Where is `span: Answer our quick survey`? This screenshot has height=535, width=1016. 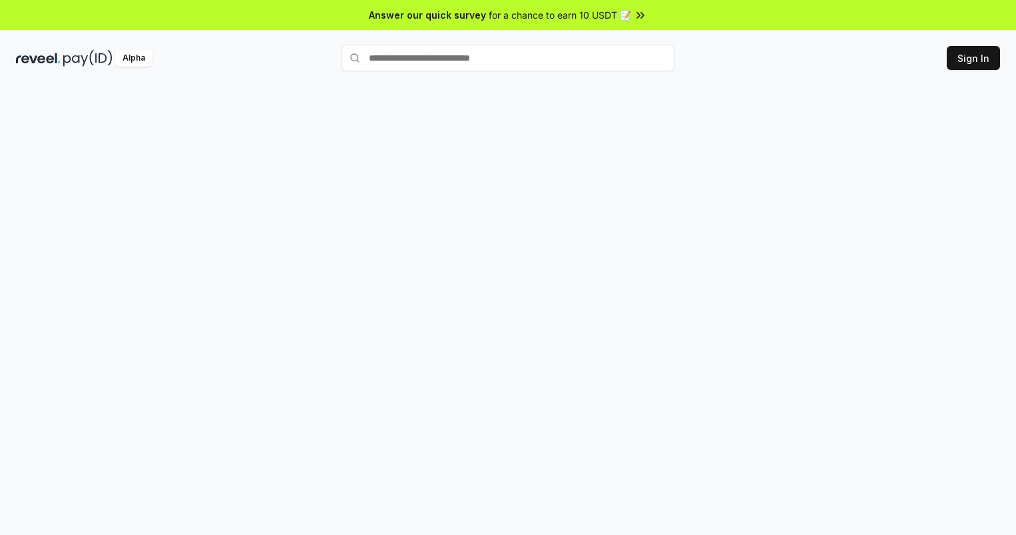
span: Answer our quick survey is located at coordinates (428, 15).